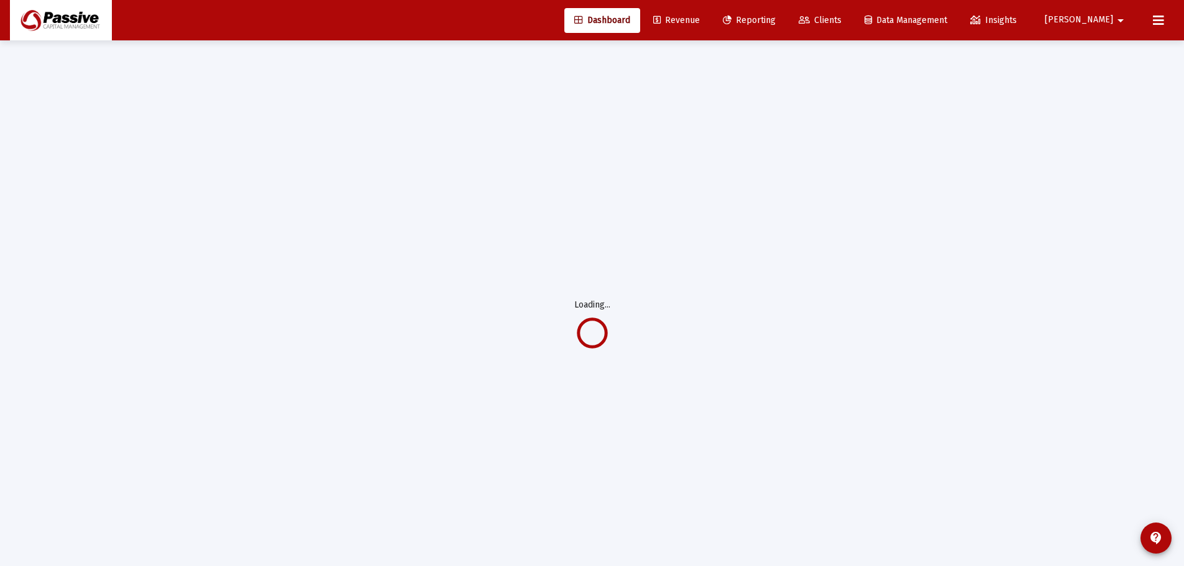 The image size is (1184, 566). I want to click on a: Insights, so click(993, 21).